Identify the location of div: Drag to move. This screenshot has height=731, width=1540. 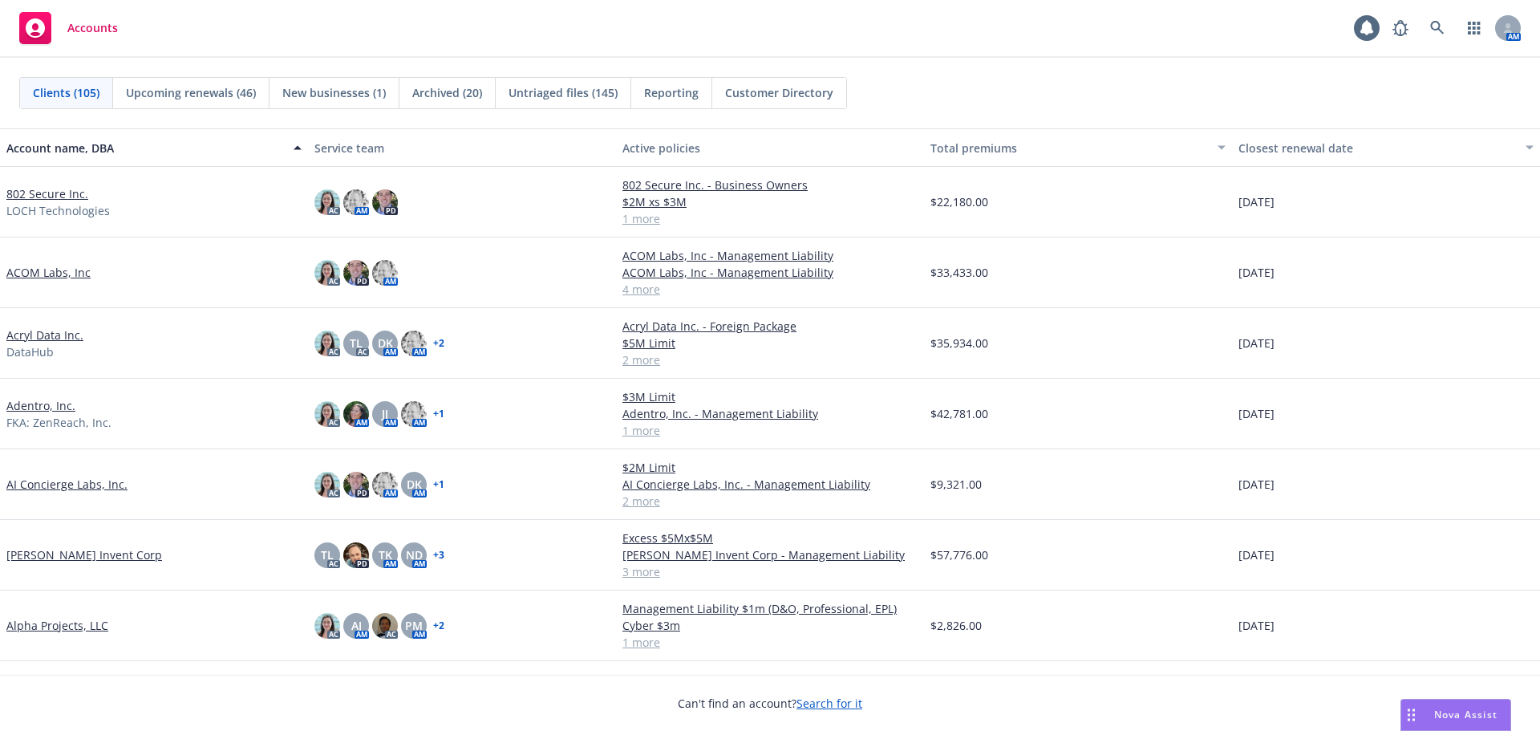
(1411, 715).